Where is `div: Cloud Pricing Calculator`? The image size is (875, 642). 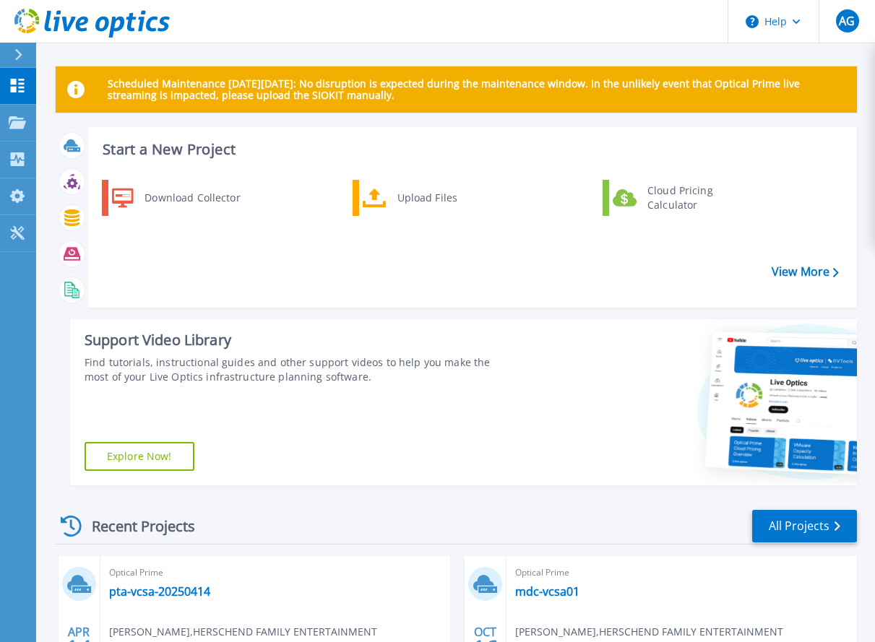
div: Cloud Pricing Calculator is located at coordinates (694, 198).